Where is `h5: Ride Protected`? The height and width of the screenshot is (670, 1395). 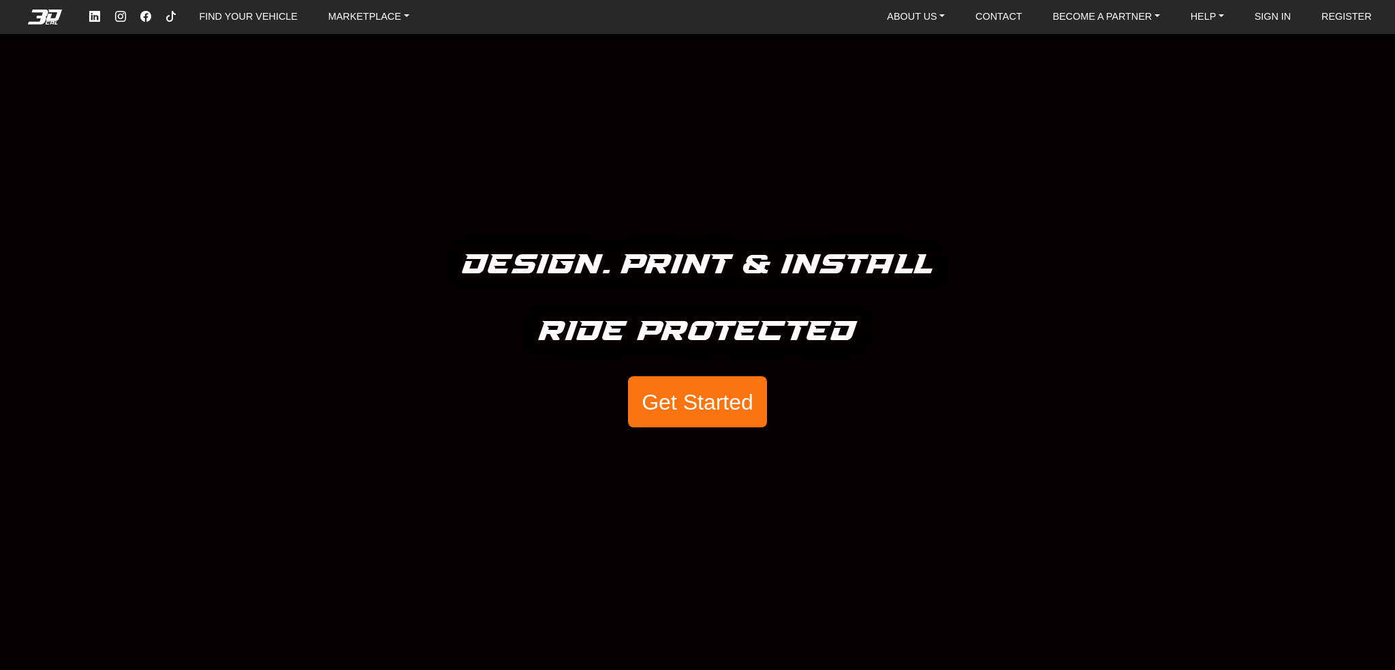
h5: Ride Protected is located at coordinates (698, 332).